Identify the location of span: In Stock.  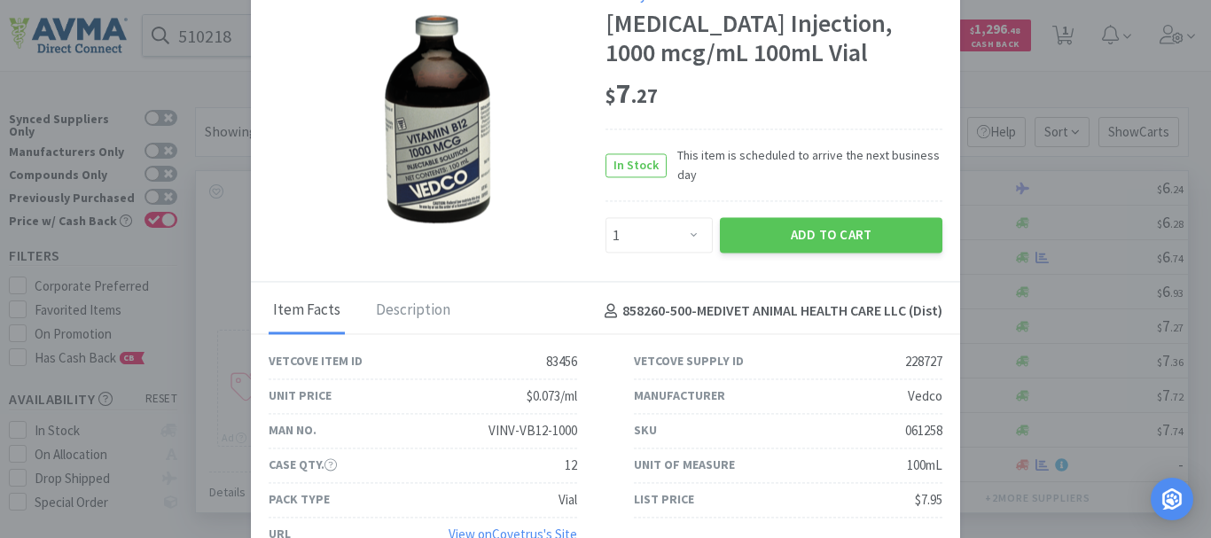
(636, 165).